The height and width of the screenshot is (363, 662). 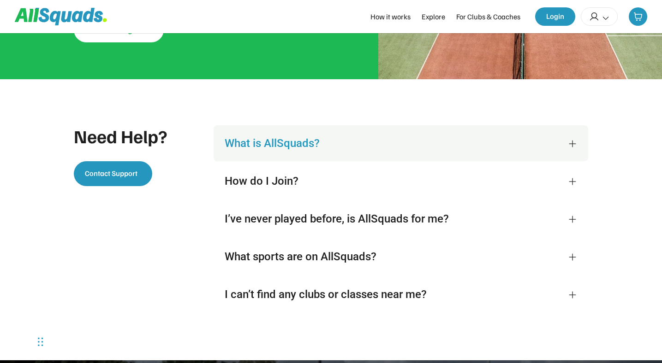 I want to click on div: What is AllSquads?, so click(x=391, y=143).